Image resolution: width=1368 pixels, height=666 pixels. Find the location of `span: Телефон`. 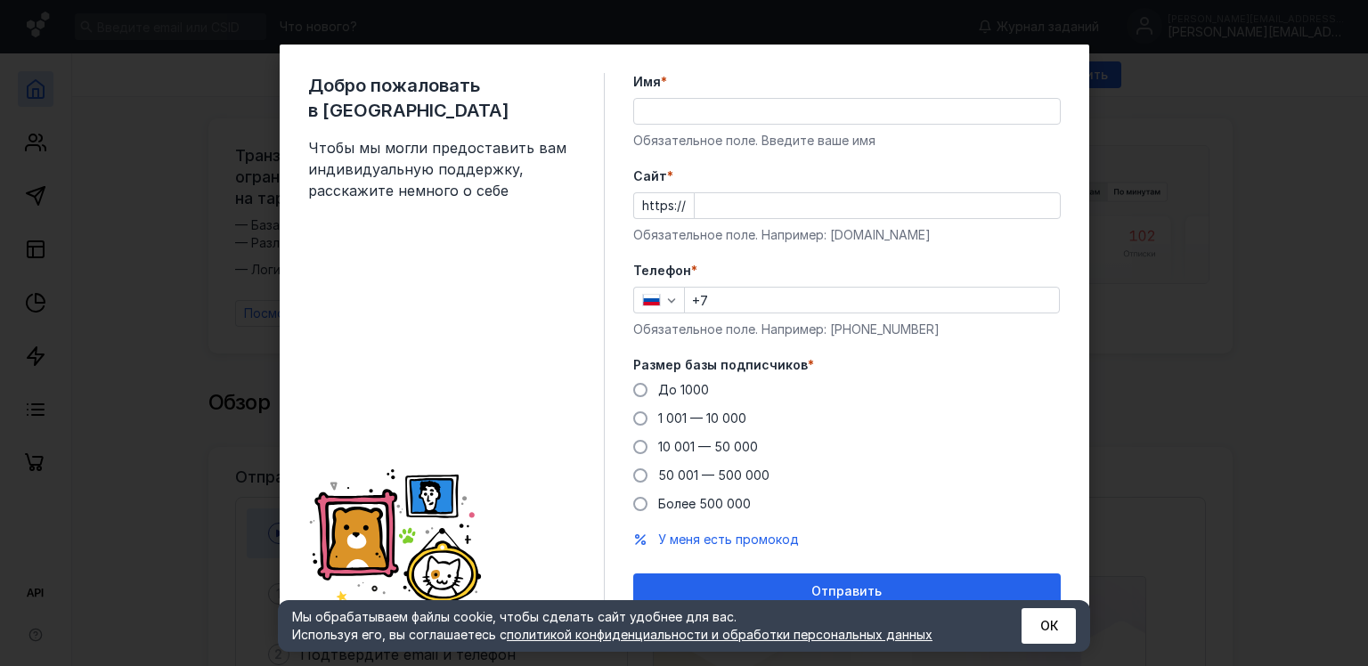

span: Телефон is located at coordinates (662, 271).